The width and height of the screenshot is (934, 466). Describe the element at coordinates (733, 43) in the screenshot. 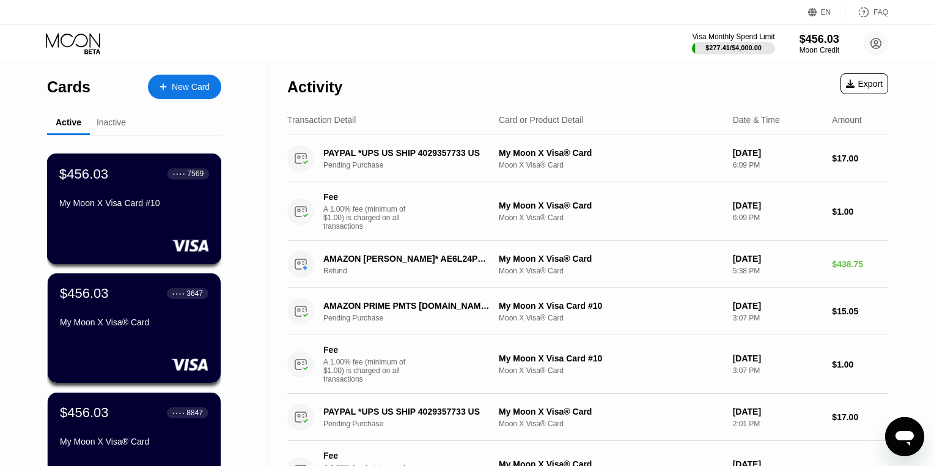

I see `div: Visa Monthly Spend Limit$277.41/$4,000.00` at that location.